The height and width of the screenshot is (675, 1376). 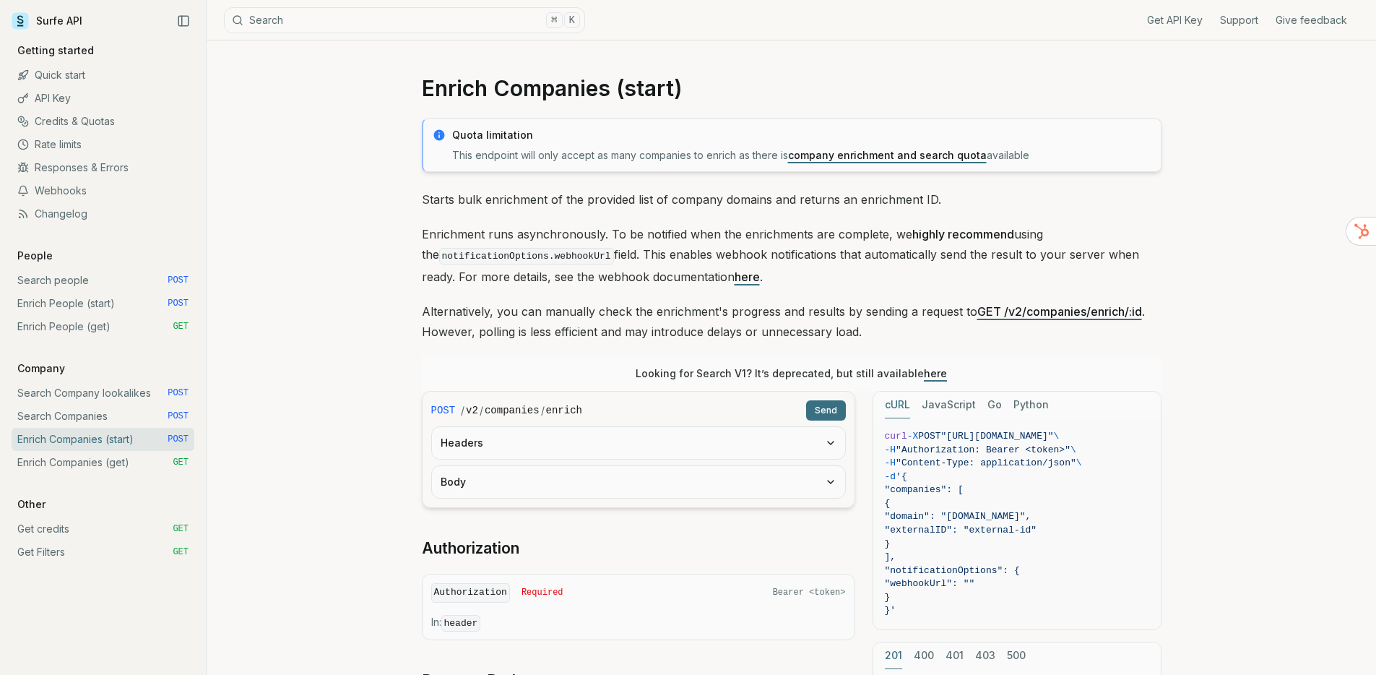 What do you see at coordinates (1311, 20) in the screenshot?
I see `a: Give feedback` at bounding box center [1311, 20].